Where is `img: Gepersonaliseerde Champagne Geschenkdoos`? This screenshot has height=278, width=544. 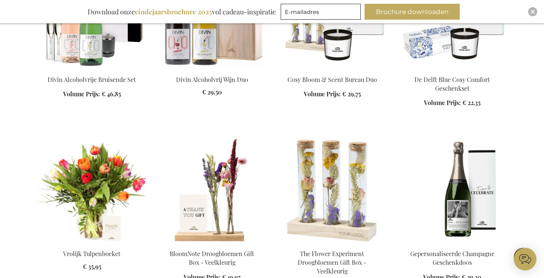
img: Gepersonaliseerde Champagne Geschenkdoos is located at coordinates (452, 191).